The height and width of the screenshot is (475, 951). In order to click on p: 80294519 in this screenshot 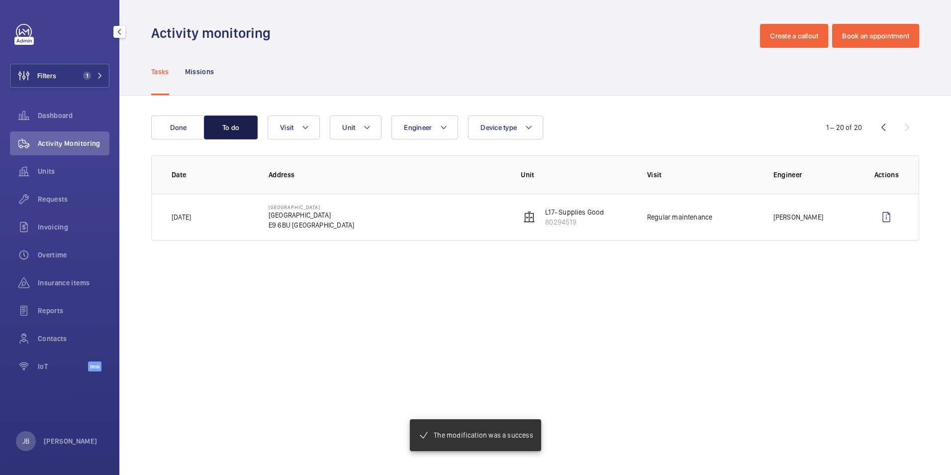, I will do `click(575, 222)`.